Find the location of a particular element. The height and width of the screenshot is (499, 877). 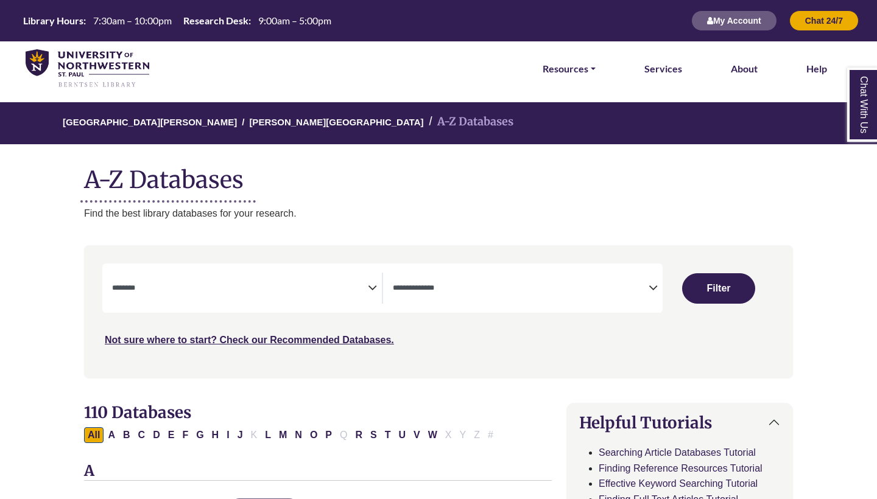

button: Filter Results L is located at coordinates (268, 435).